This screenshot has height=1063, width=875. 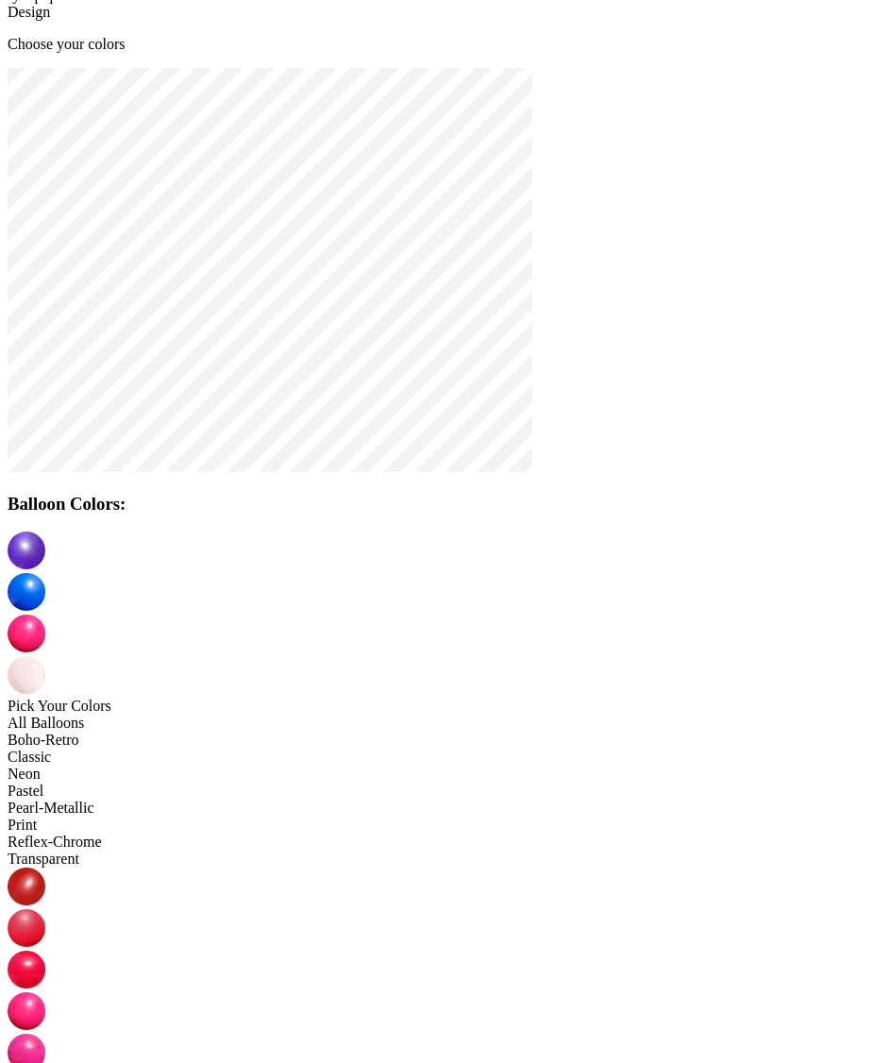 What do you see at coordinates (437, 859) in the screenshot?
I see `div: Transparent` at bounding box center [437, 859].